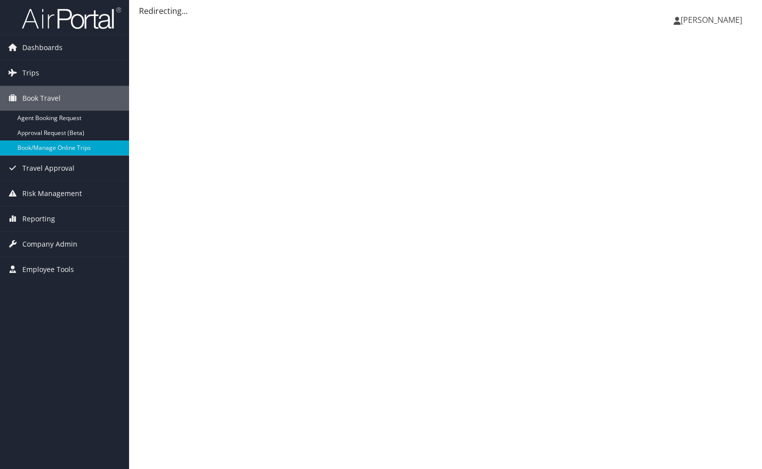 Image resolution: width=762 pixels, height=469 pixels. Describe the element at coordinates (52, 194) in the screenshot. I see `span: Risk Management` at that location.